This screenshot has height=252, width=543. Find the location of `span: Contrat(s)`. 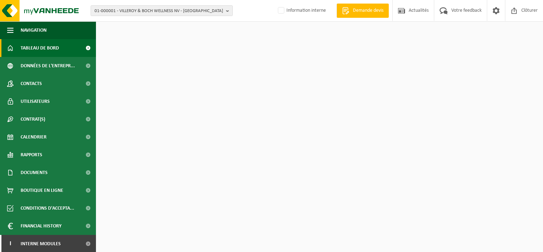

span: Contrat(s) is located at coordinates (33, 119).